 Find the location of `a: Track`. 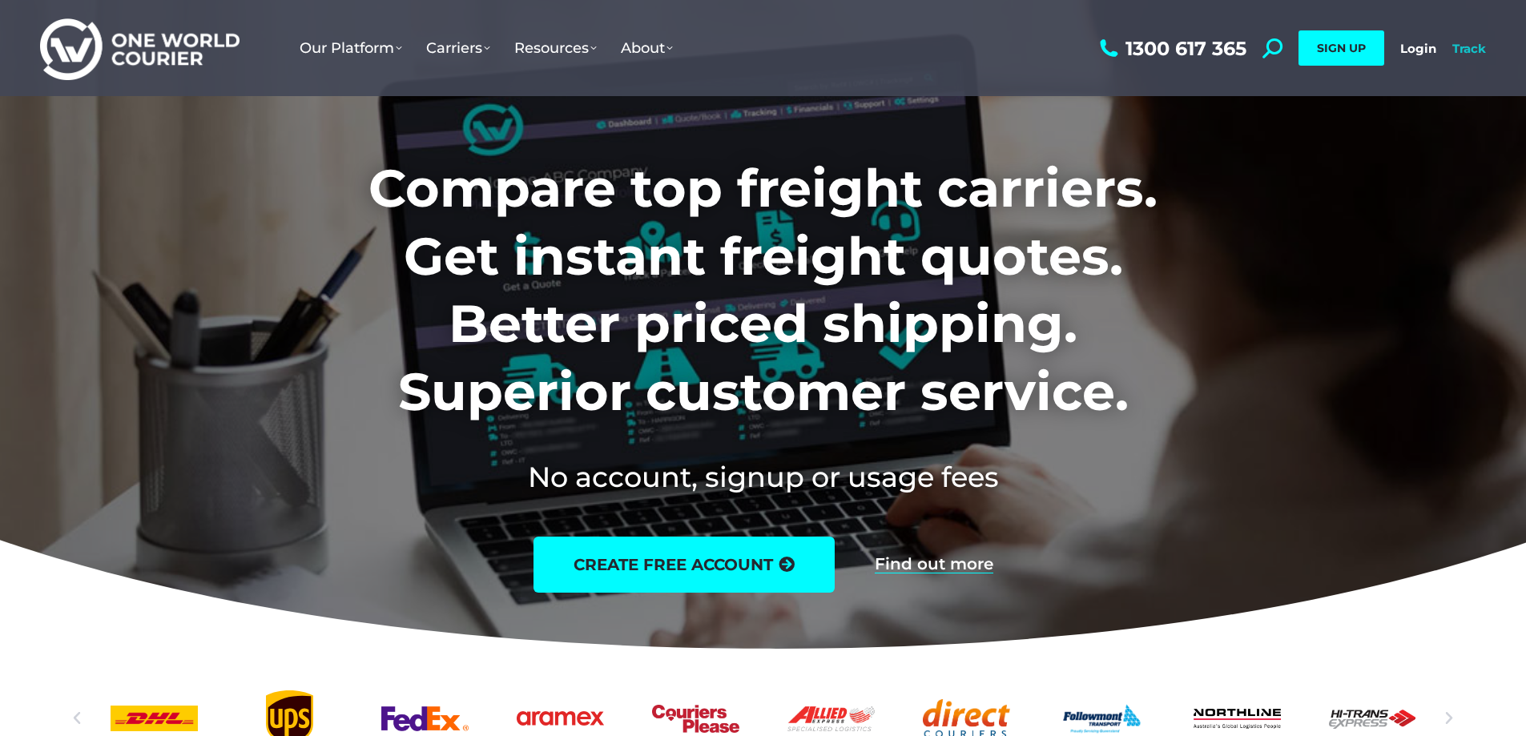

a: Track is located at coordinates (1469, 48).